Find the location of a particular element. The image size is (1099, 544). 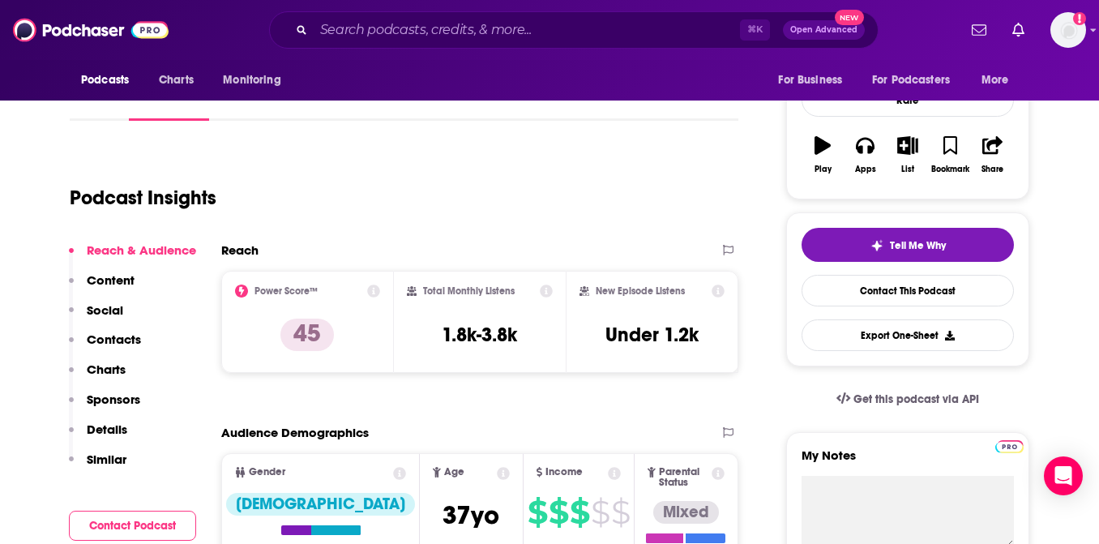

button: Details is located at coordinates (98, 436).